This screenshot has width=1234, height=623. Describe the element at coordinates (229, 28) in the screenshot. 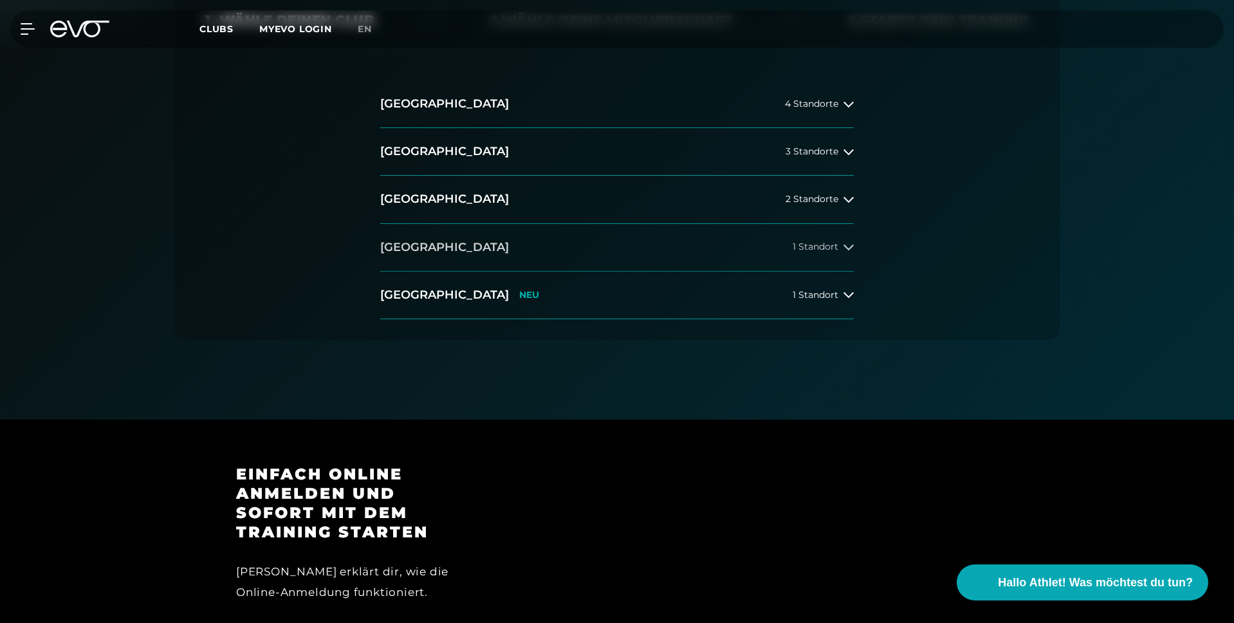

I see `a: Clubs` at that location.